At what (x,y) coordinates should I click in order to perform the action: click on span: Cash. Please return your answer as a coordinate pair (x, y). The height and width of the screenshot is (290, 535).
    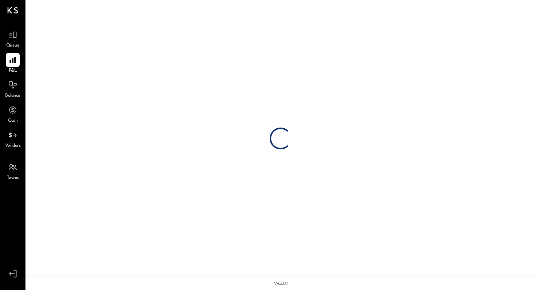
    Looking at the image, I should click on (13, 121).